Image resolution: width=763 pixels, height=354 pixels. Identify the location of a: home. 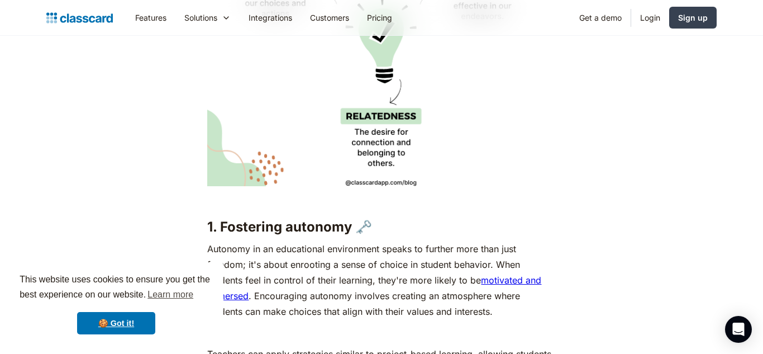
(79, 18).